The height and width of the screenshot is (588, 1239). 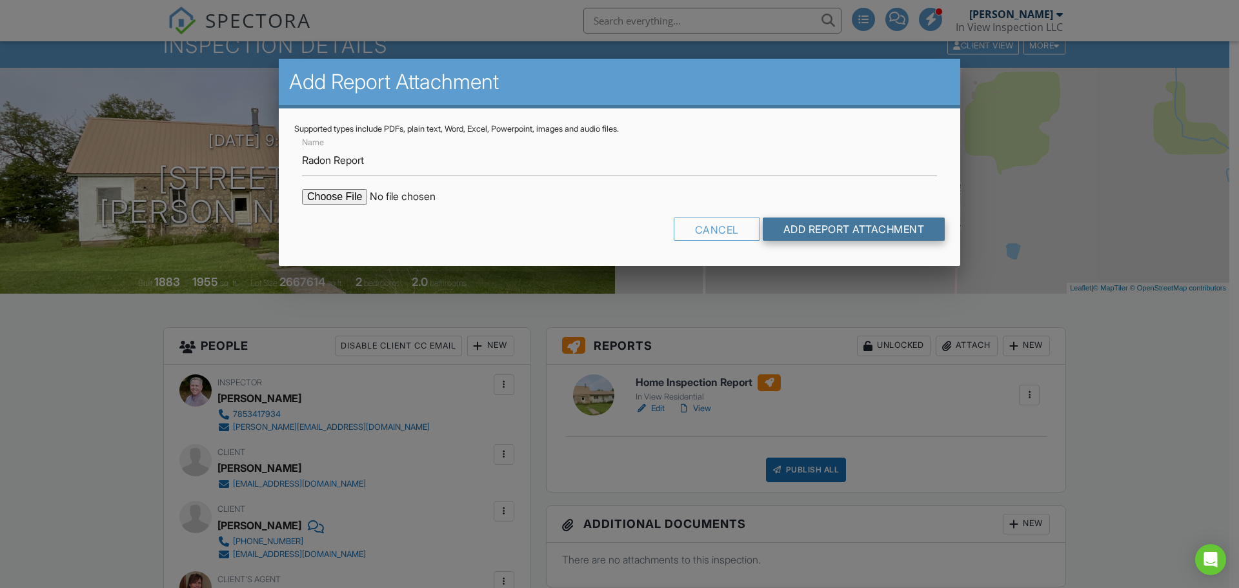 I want to click on div: Supported types include PDFs, plain text, Word, Excel, Powerpoint, images and audio files., so click(x=619, y=129).